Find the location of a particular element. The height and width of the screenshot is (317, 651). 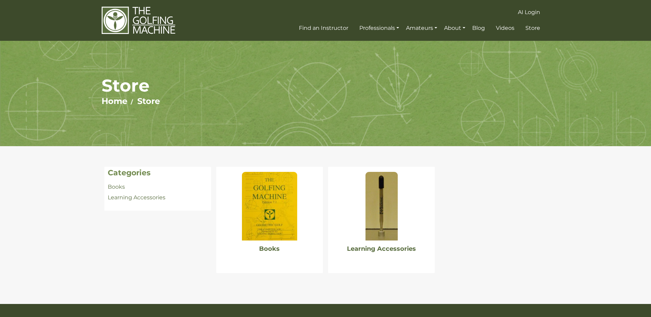

a: About is located at coordinates (454, 28).